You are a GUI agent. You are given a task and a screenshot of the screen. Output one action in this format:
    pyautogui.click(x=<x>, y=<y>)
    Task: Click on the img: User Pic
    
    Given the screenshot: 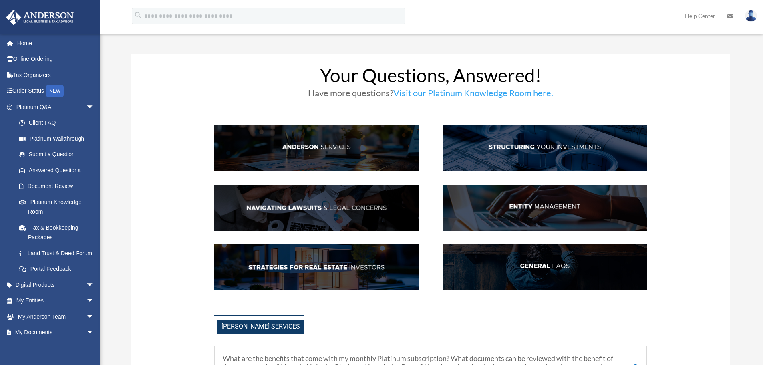 What is the action you would take?
    pyautogui.click(x=751, y=16)
    